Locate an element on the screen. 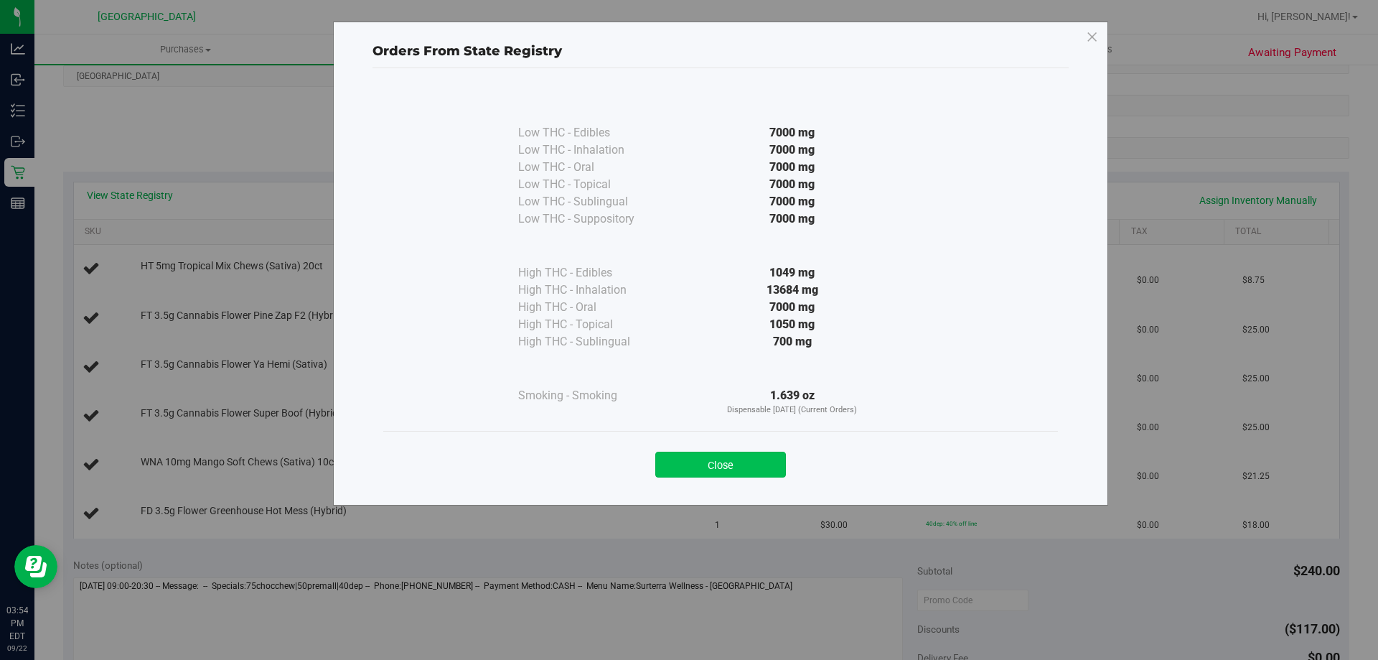  div: Low THC - Topical is located at coordinates (590, 184).